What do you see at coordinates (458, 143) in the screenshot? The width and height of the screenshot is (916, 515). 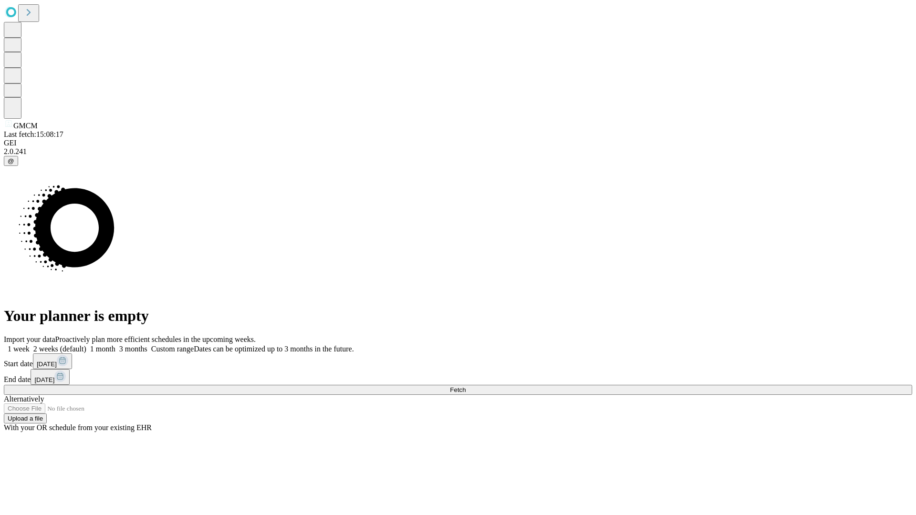 I see `div: GEI` at bounding box center [458, 143].